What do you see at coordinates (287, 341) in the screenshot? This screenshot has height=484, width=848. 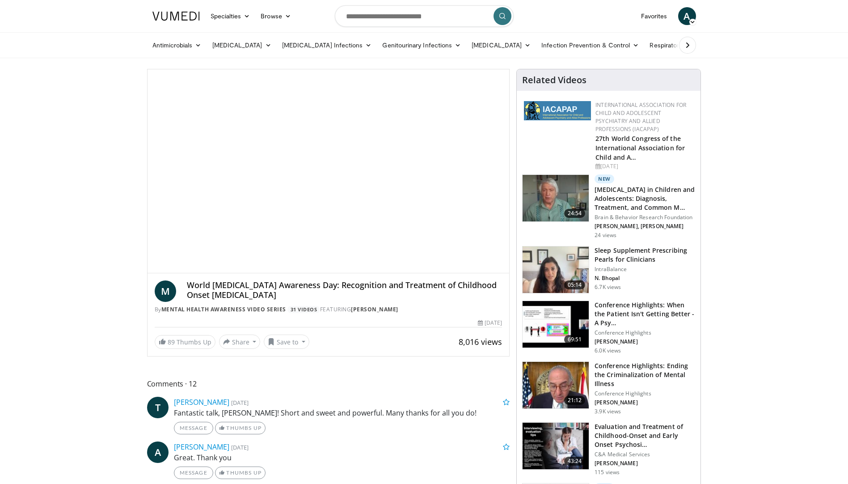 I see `button: Save to` at bounding box center [287, 341].